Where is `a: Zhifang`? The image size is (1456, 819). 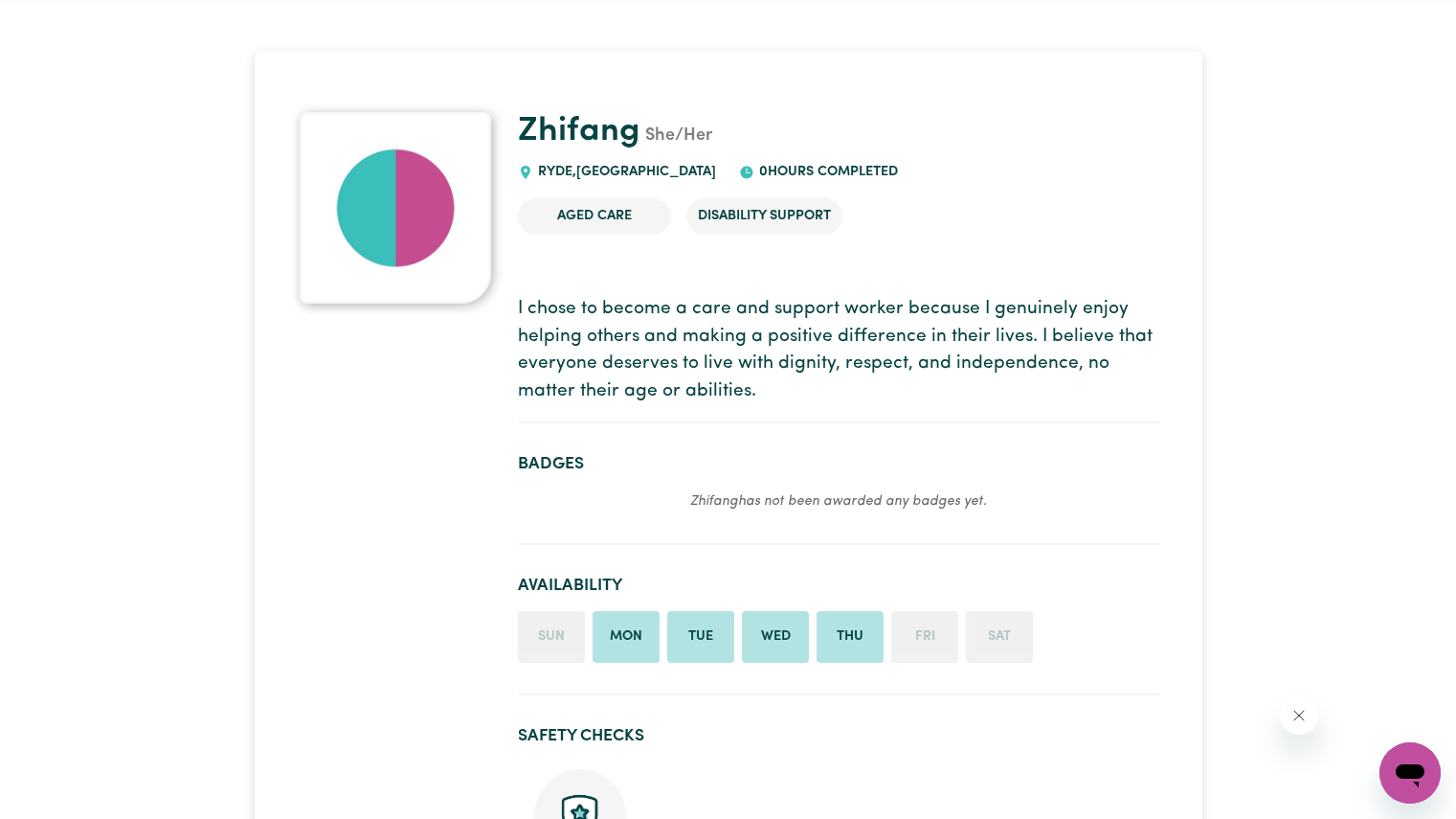 a: Zhifang is located at coordinates (578, 132).